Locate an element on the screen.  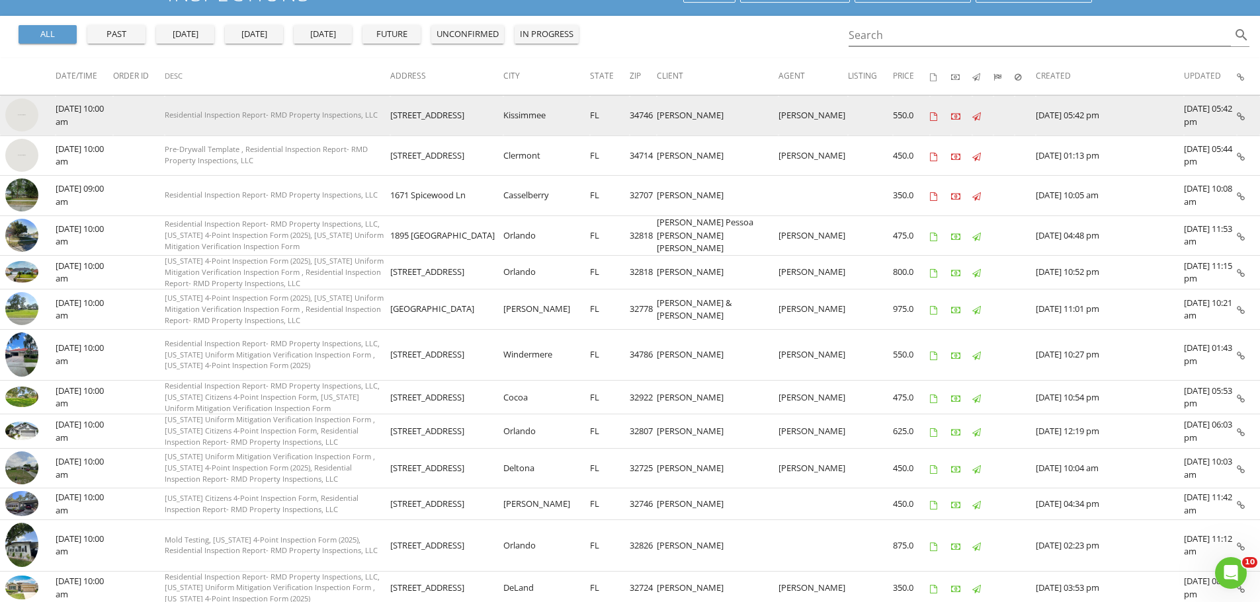
span: Address is located at coordinates (408, 75).